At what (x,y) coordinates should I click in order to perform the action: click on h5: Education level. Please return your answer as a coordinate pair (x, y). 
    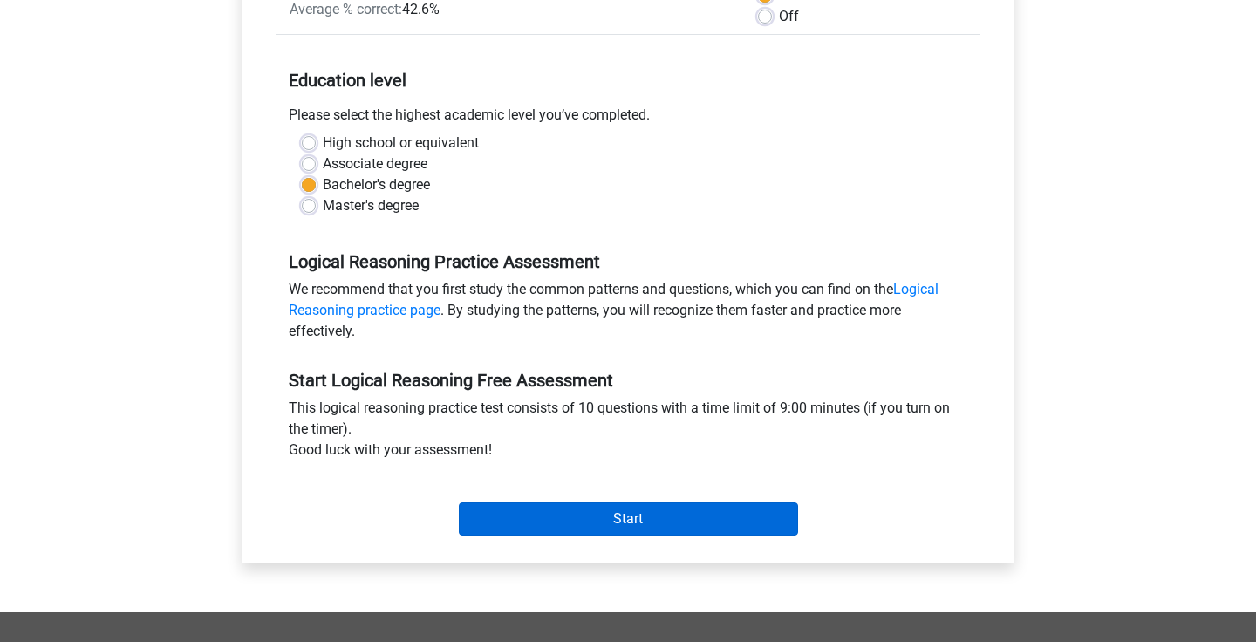
    Looking at the image, I should click on (628, 80).